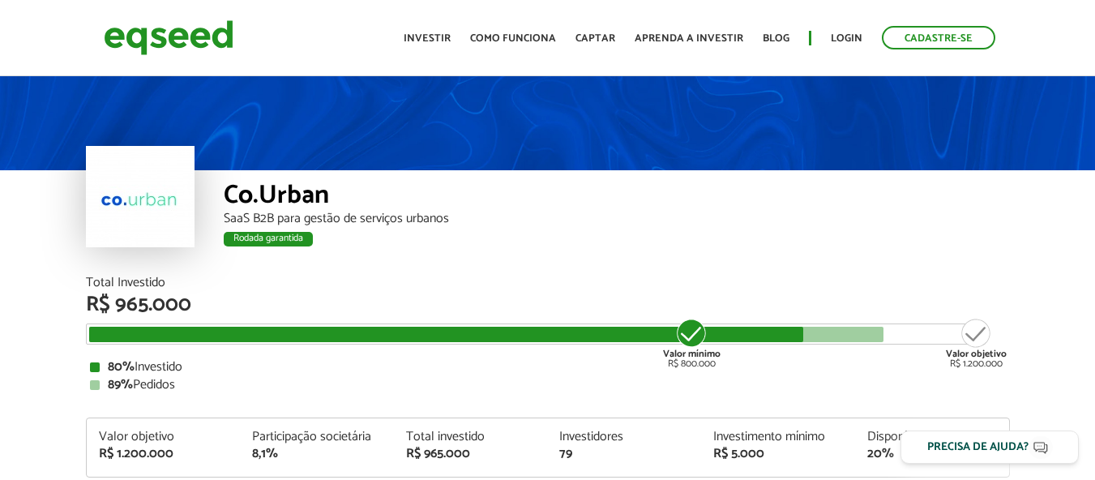 The image size is (1095, 480). Describe the element at coordinates (548, 283) in the screenshot. I see `div: Total Investido` at that location.